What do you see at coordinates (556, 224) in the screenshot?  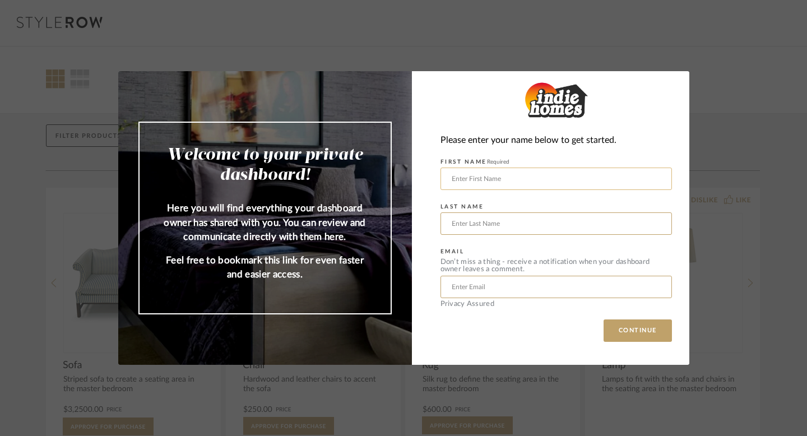 I see `input: Enter Last Name` at bounding box center [556, 224].